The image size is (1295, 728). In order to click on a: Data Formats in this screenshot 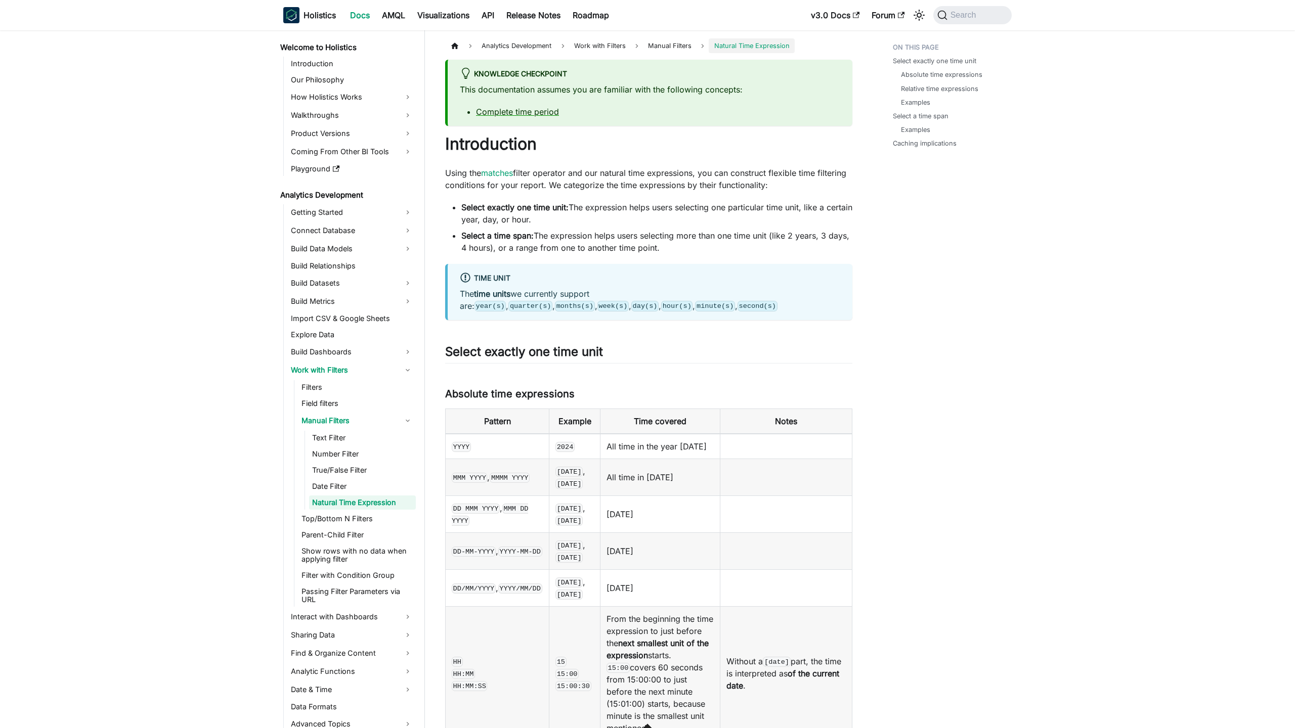, I will do `click(351, 707)`.